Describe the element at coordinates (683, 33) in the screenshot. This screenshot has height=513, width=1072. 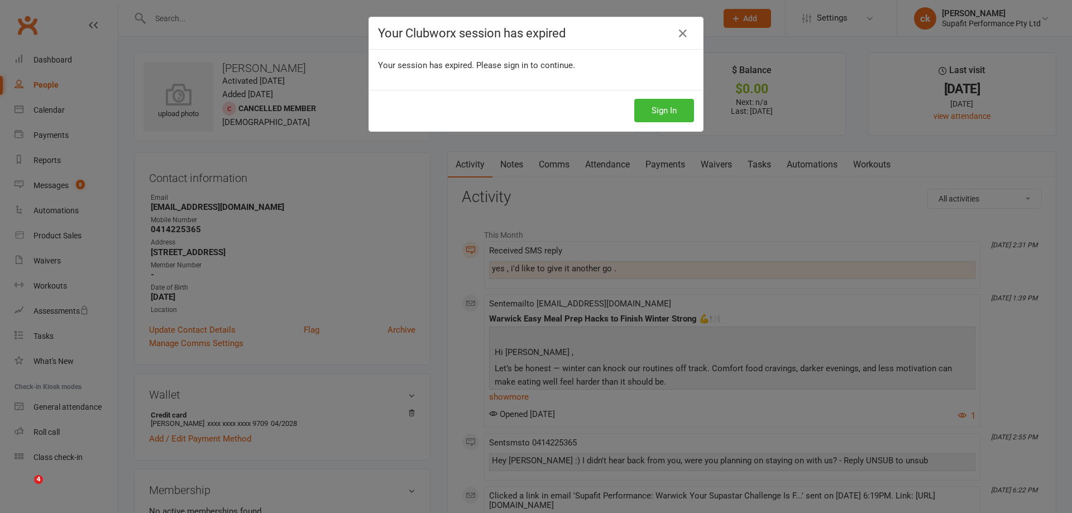
I see `a: Close` at that location.